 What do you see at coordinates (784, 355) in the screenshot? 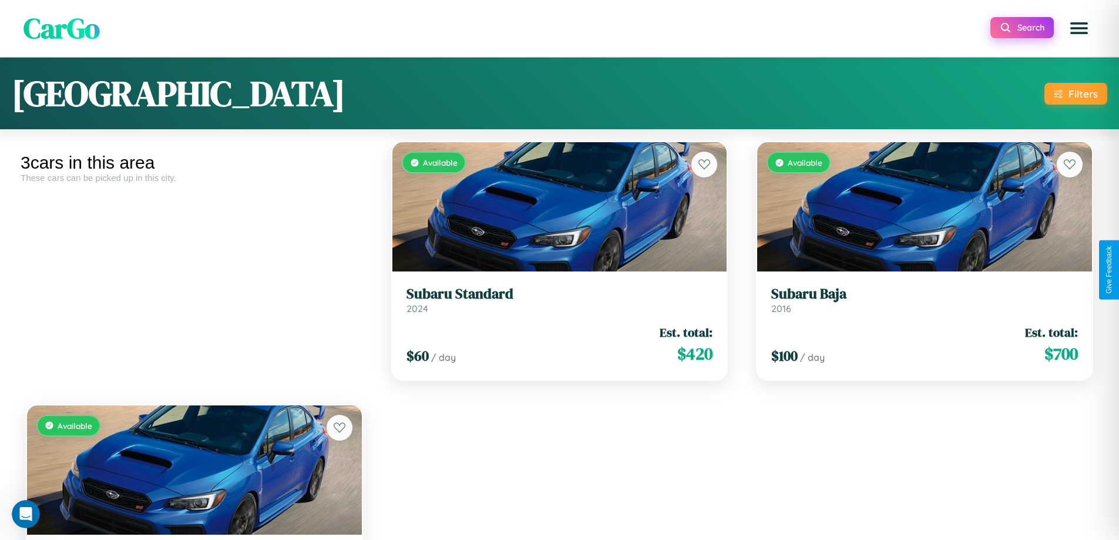
I see `span: $ 100` at bounding box center [784, 355].